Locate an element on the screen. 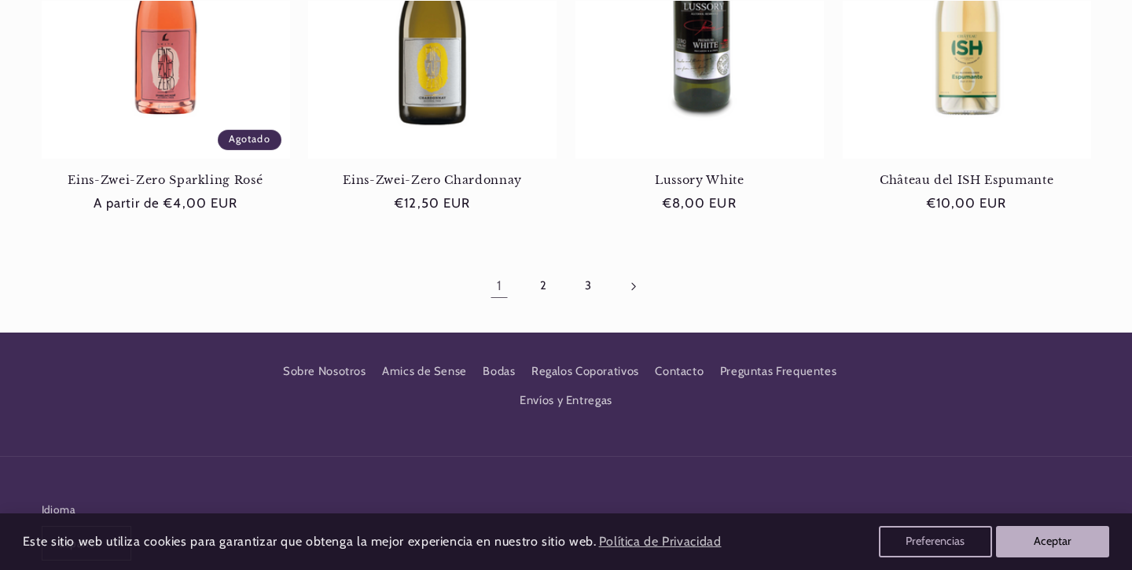 Image resolution: width=1132 pixels, height=570 pixels. a: Eins-Zwei-Zero Chardonnay is located at coordinates (432, 180).